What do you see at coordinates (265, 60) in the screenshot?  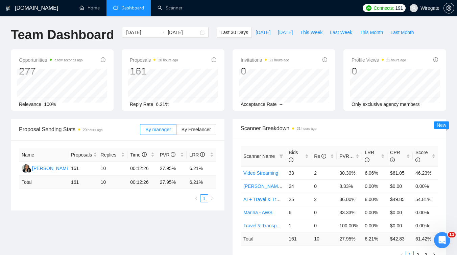 I see `span: Invitations` at bounding box center [265, 60].